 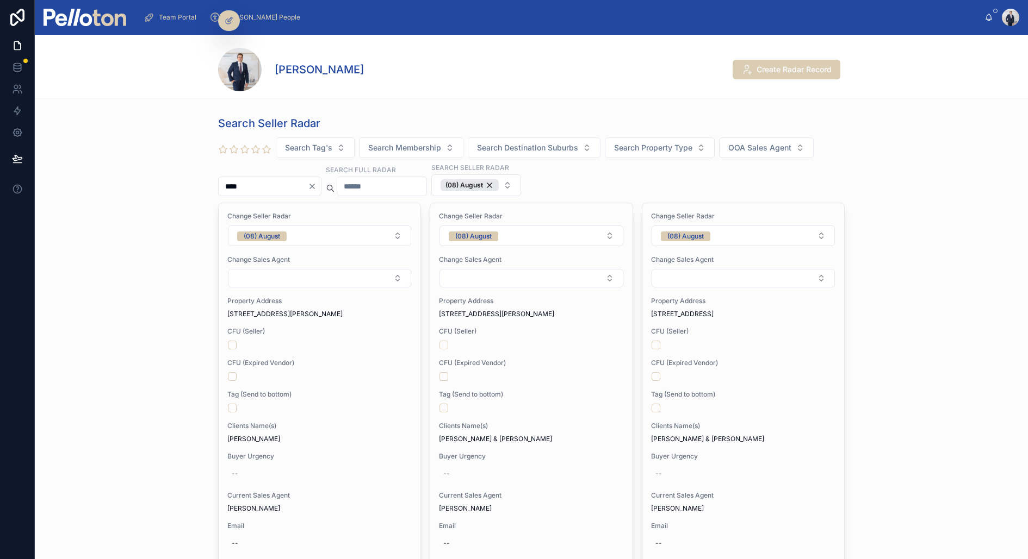 What do you see at coordinates (527, 148) in the screenshot?
I see `span: Search Destination Suburbs` at bounding box center [527, 148].